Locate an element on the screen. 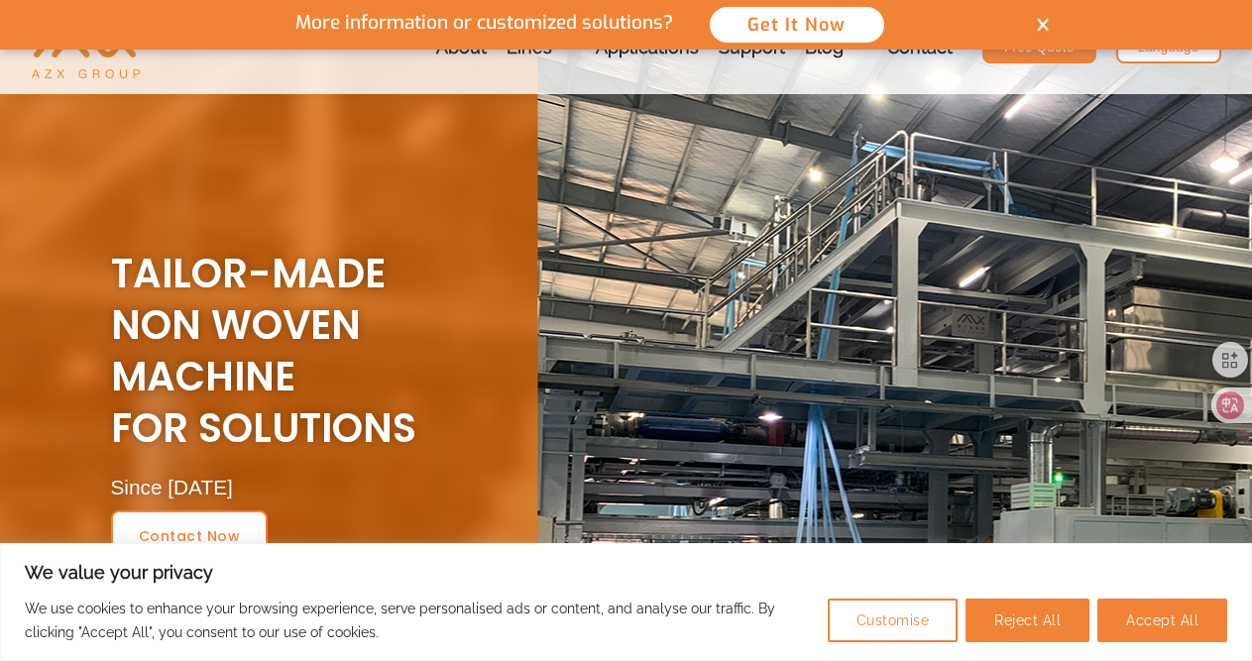 This screenshot has width=1252, height=661. button: Accept All is located at coordinates (1162, 621).